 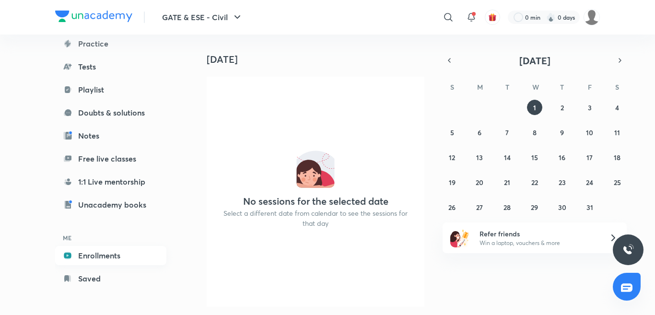 What do you see at coordinates (535, 157) in the screenshot?
I see `button: October 15, 2025` at bounding box center [535, 157].